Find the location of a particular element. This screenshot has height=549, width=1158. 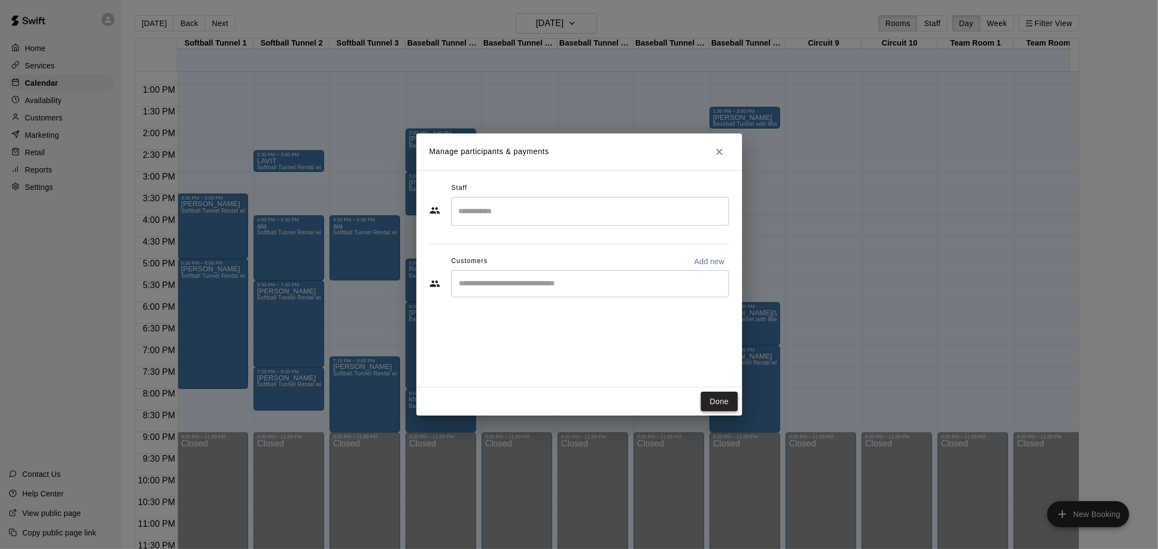

span: Staff is located at coordinates (459, 188).